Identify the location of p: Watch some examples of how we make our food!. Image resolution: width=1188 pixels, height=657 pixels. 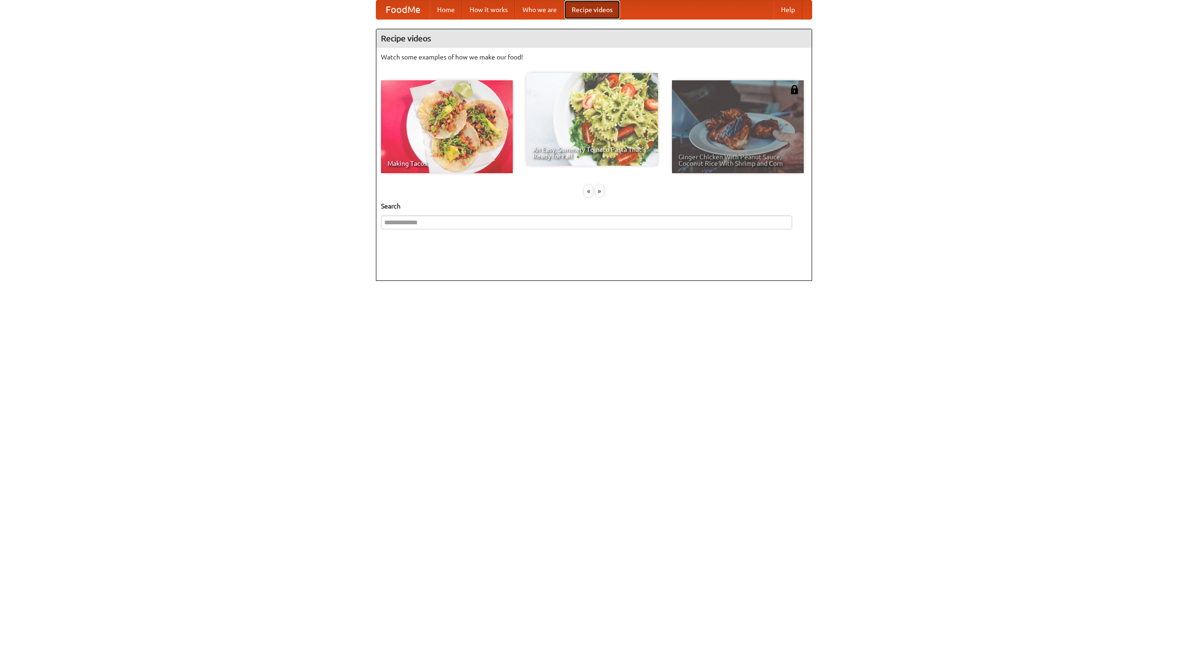
(594, 57).